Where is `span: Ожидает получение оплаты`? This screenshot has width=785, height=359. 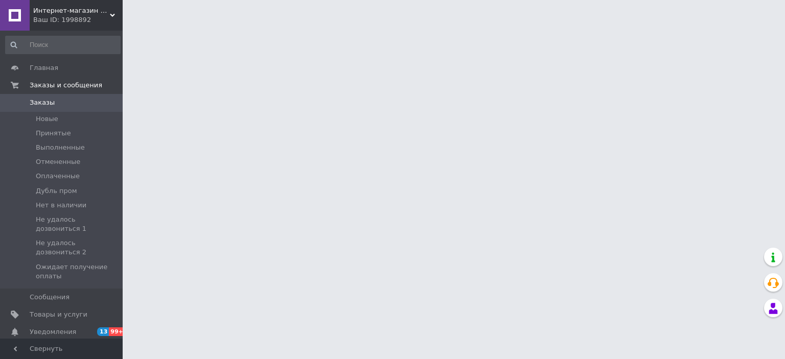
span: Ожидает получение оплаты is located at coordinates (78, 272).